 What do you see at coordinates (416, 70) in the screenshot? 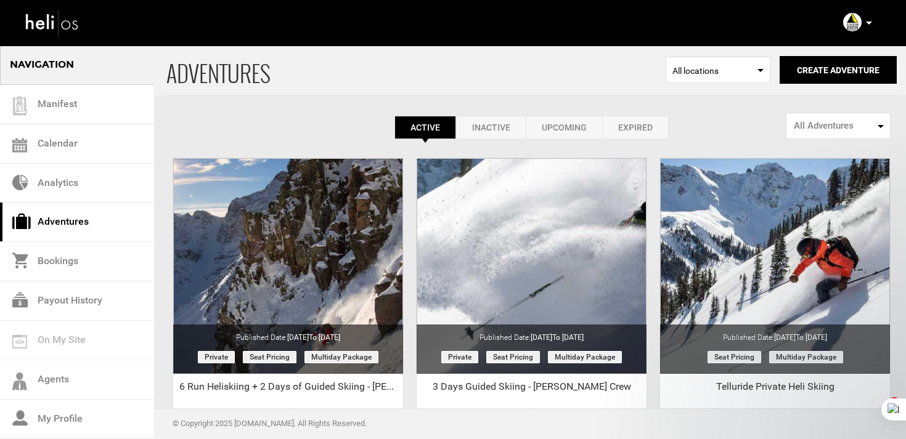
I see `span: ADVENTURES` at bounding box center [416, 70].